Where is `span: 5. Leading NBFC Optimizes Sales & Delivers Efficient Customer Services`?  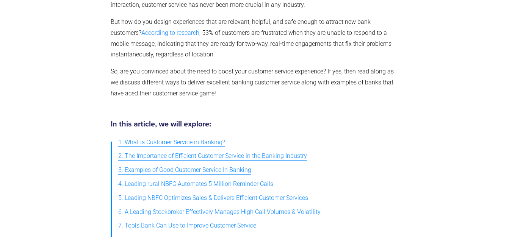
span: 5. Leading NBFC Optimizes Sales & Delivers Efficient Customer Services is located at coordinates (213, 198).